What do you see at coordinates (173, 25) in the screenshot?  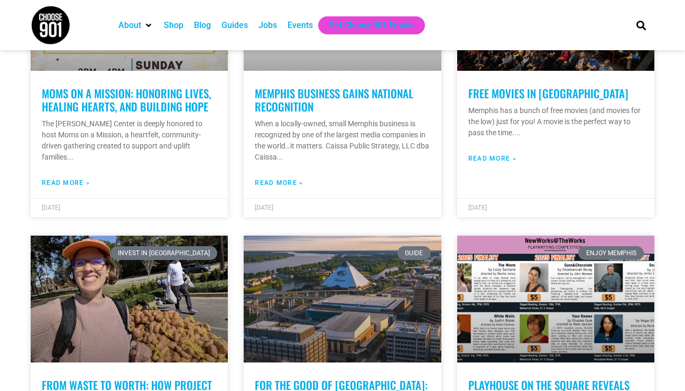 I see `a: Shop` at bounding box center [173, 25].